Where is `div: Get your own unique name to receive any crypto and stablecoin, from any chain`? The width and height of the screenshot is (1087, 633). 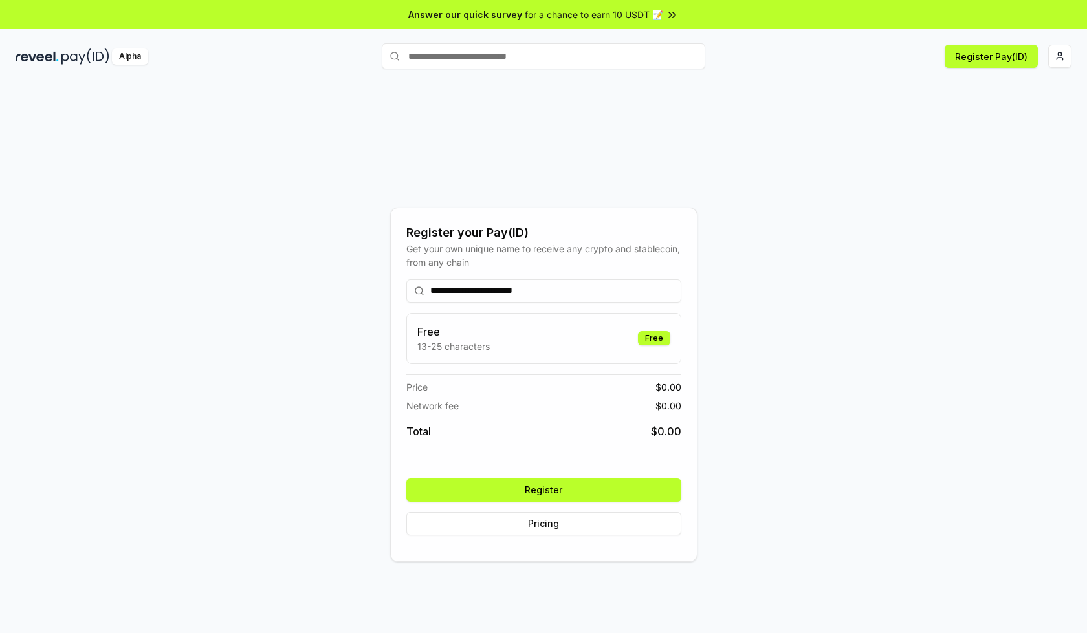 div: Get your own unique name to receive any crypto and stablecoin, from any chain is located at coordinates (543, 256).